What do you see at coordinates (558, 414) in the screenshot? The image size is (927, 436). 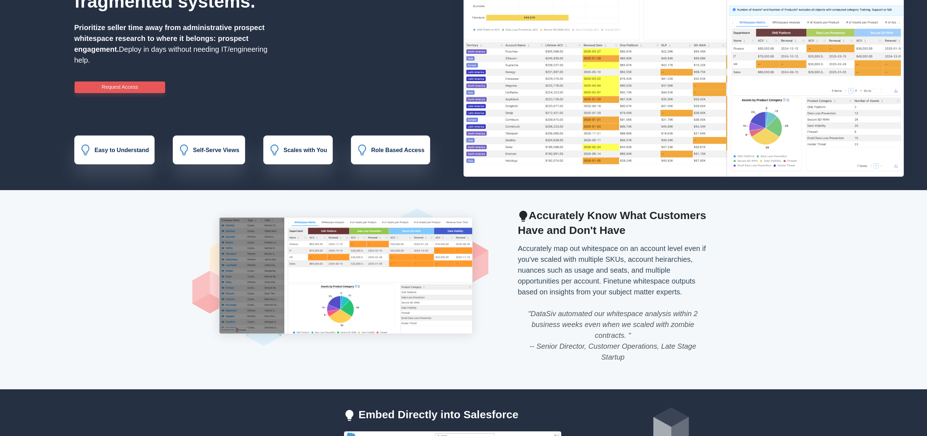 I see `h2: Embed Directly into Salesforce` at bounding box center [558, 414].